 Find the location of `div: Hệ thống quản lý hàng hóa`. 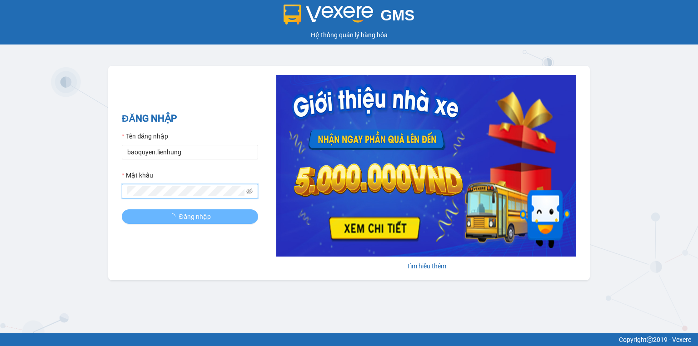

div: Hệ thống quản lý hàng hóa is located at coordinates (349, 35).